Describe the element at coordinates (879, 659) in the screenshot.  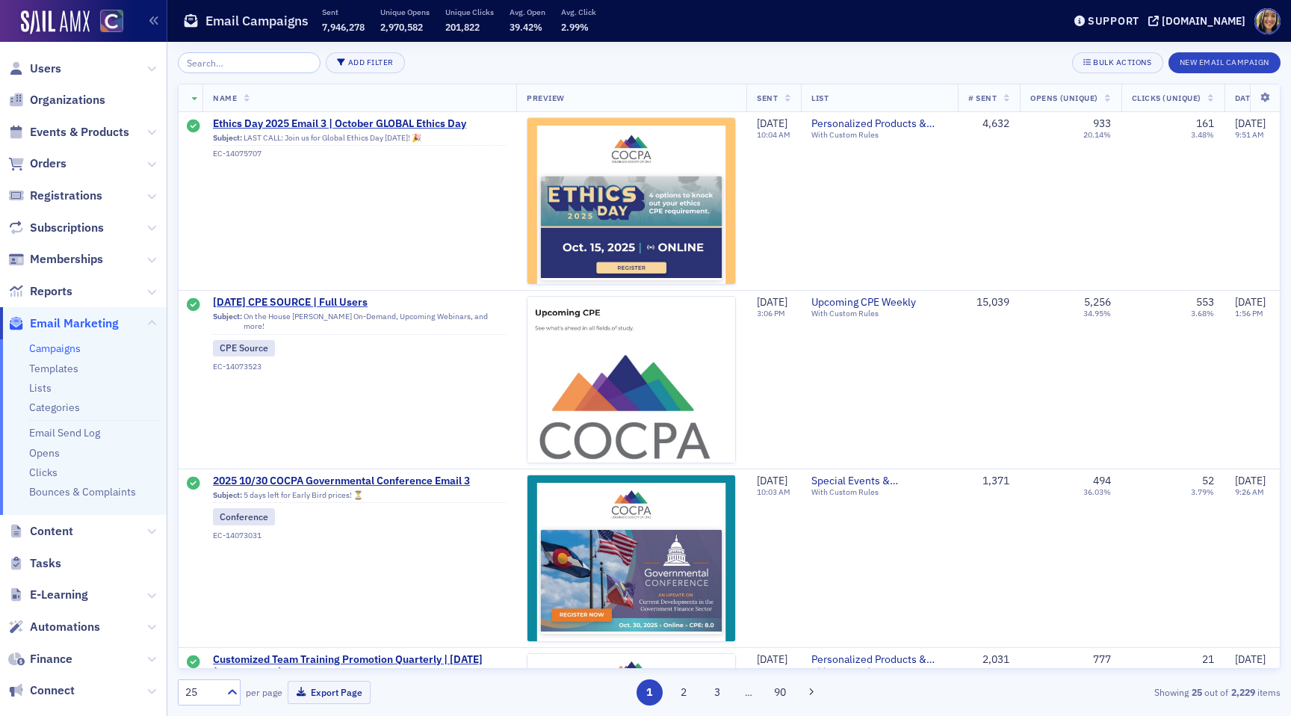
I see `a: Personalized Products & Events` at that location.